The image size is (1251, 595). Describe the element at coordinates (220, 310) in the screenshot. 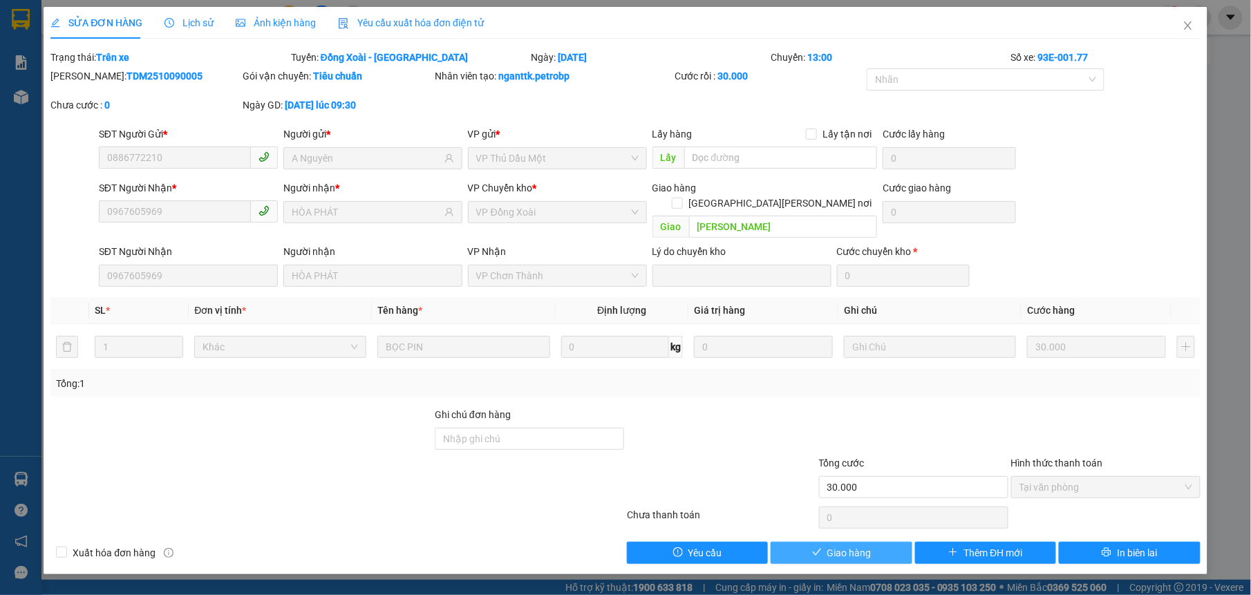

I see `span: Đơn vị tính` at that location.